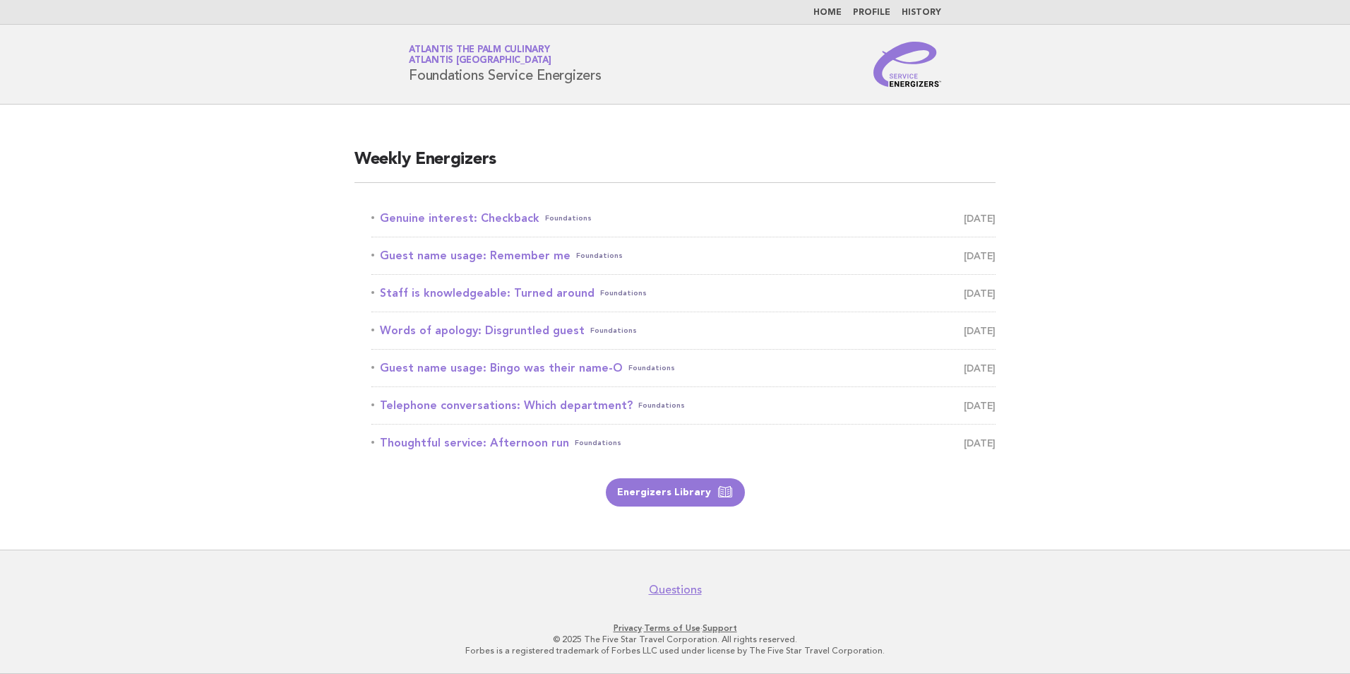 Image resolution: width=1350 pixels, height=674 pixels. Describe the element at coordinates (628, 628) in the screenshot. I see `a: Privacy` at that location.